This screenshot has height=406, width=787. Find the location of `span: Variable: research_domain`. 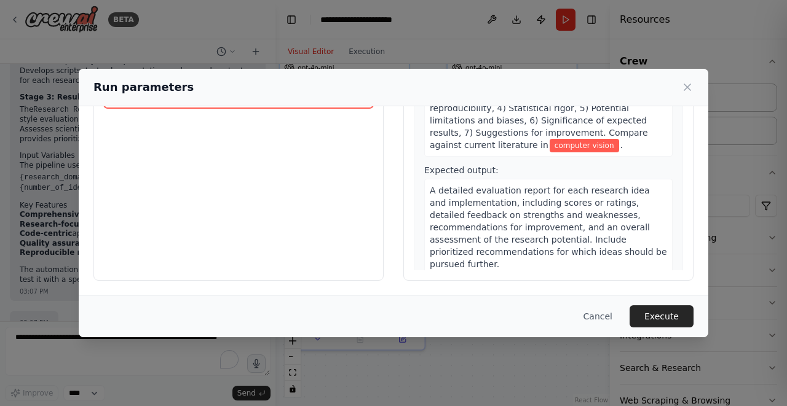

span: Variable: research_domain is located at coordinates (584, 146).